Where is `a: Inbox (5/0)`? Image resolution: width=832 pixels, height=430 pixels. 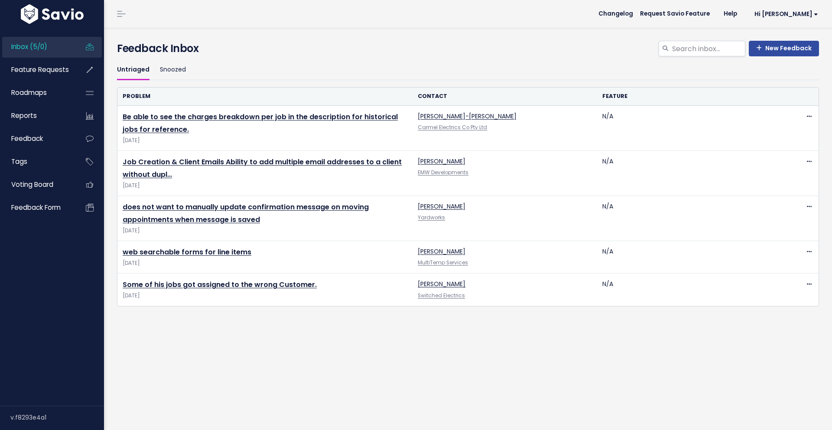 a: Inbox (5/0) is located at coordinates (37, 47).